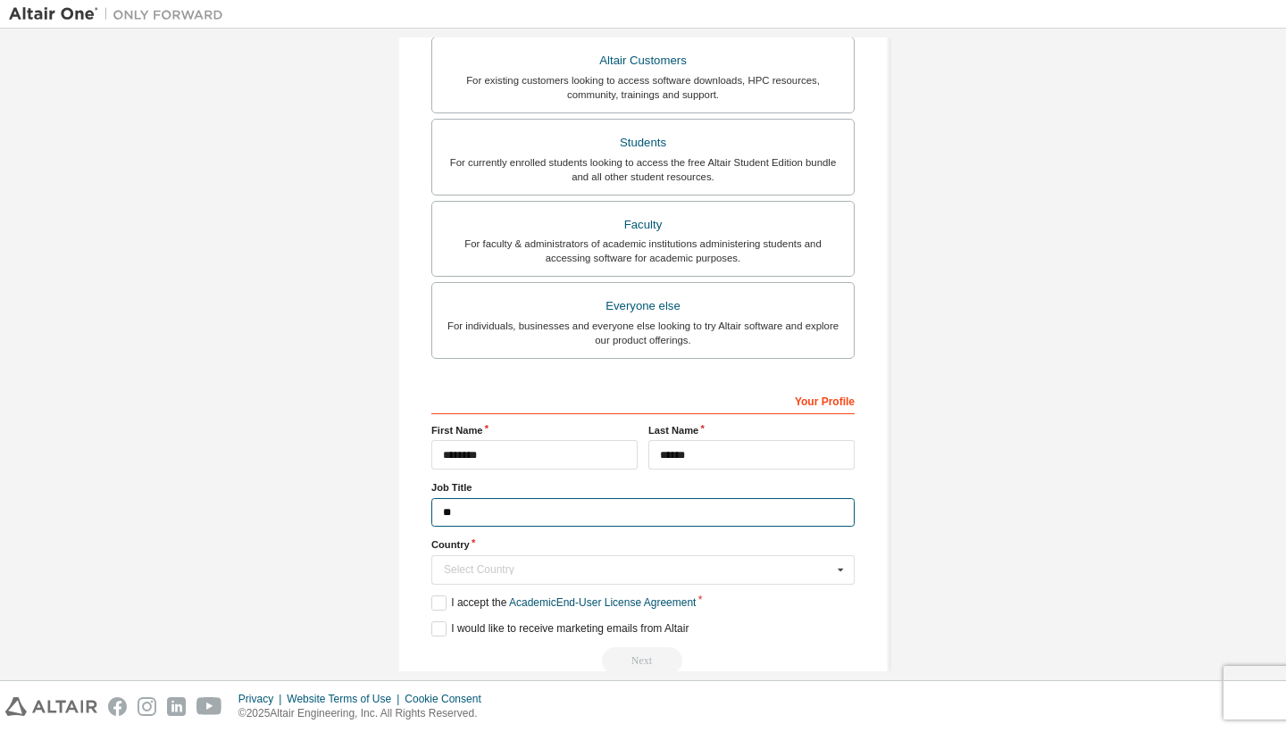 This screenshot has width=1286, height=732. I want to click on label: First Name, so click(534, 430).